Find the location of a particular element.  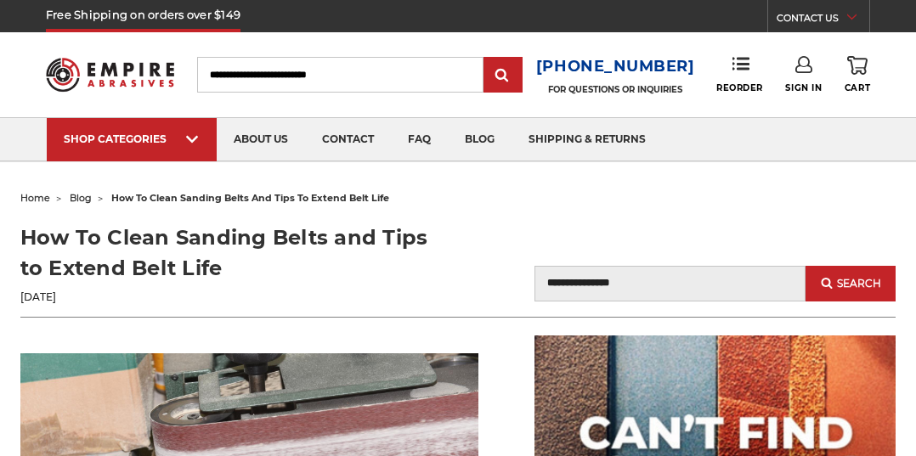

button: Search is located at coordinates (850, 284).